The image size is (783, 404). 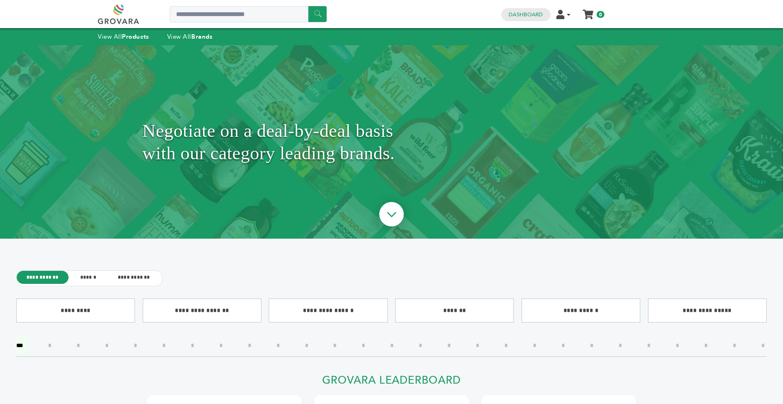 What do you see at coordinates (124, 37) in the screenshot?
I see `a: View AllProducts` at bounding box center [124, 37].